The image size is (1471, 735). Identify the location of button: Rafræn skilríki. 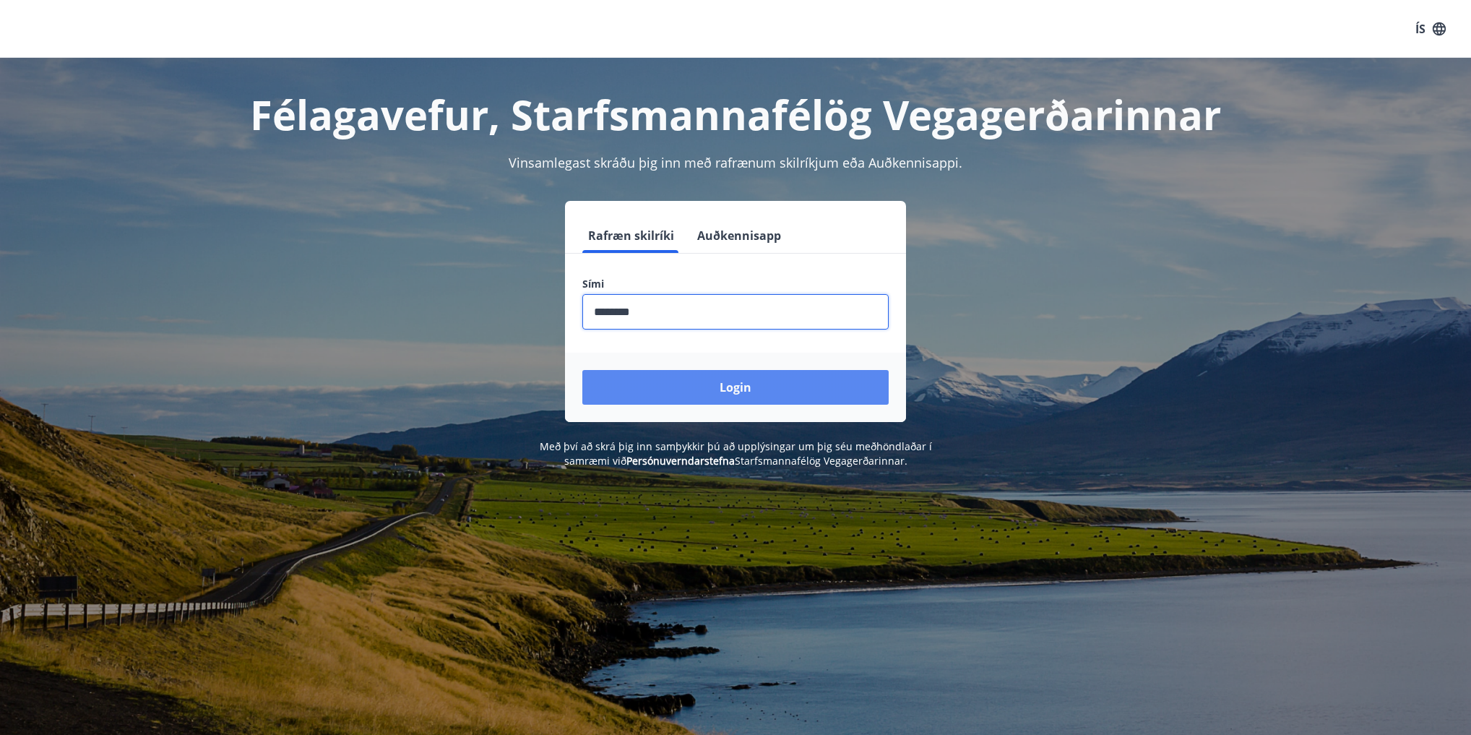
(631, 236).